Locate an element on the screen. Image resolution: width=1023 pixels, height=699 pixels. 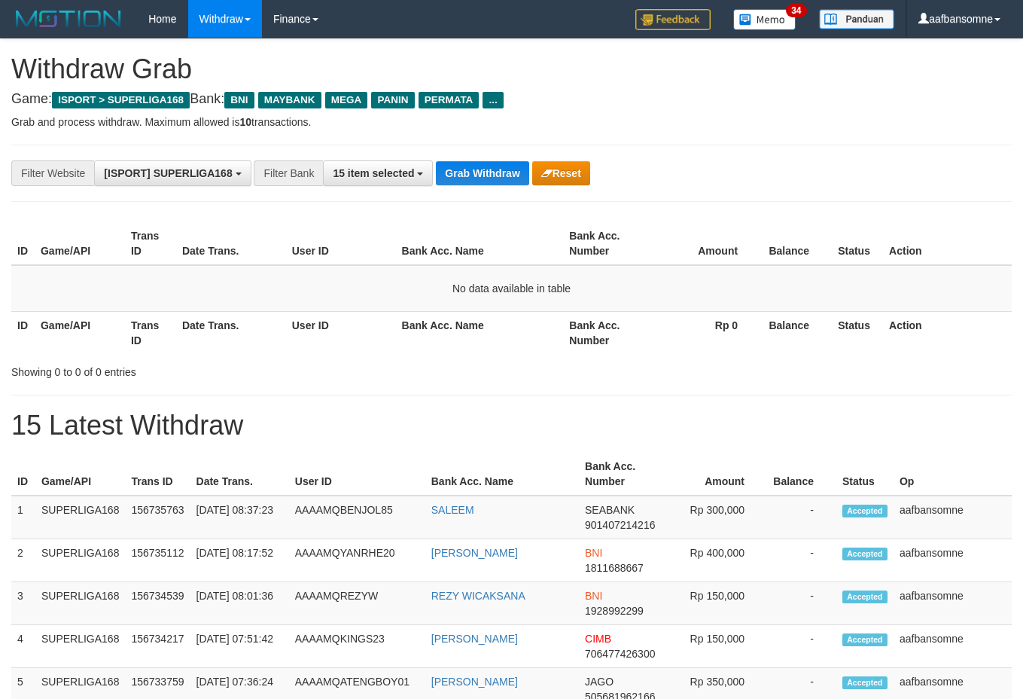
button: Reset is located at coordinates (561, 173).